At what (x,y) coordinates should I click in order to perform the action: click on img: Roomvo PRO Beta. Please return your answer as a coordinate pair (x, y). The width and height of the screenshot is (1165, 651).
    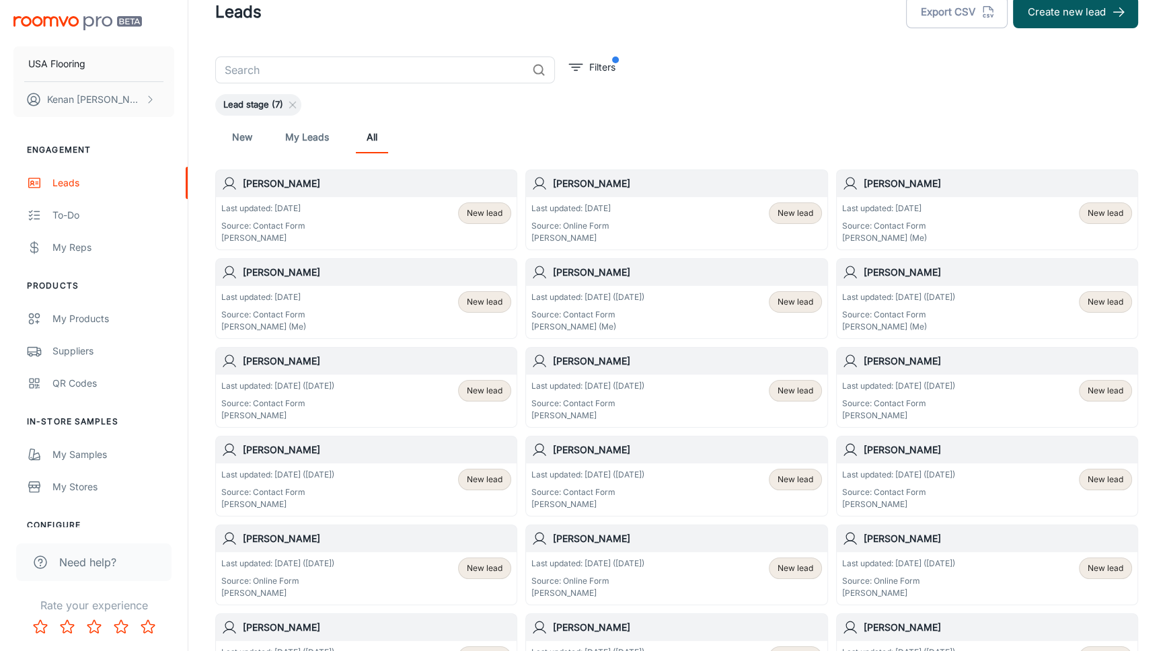
    Looking at the image, I should click on (77, 23).